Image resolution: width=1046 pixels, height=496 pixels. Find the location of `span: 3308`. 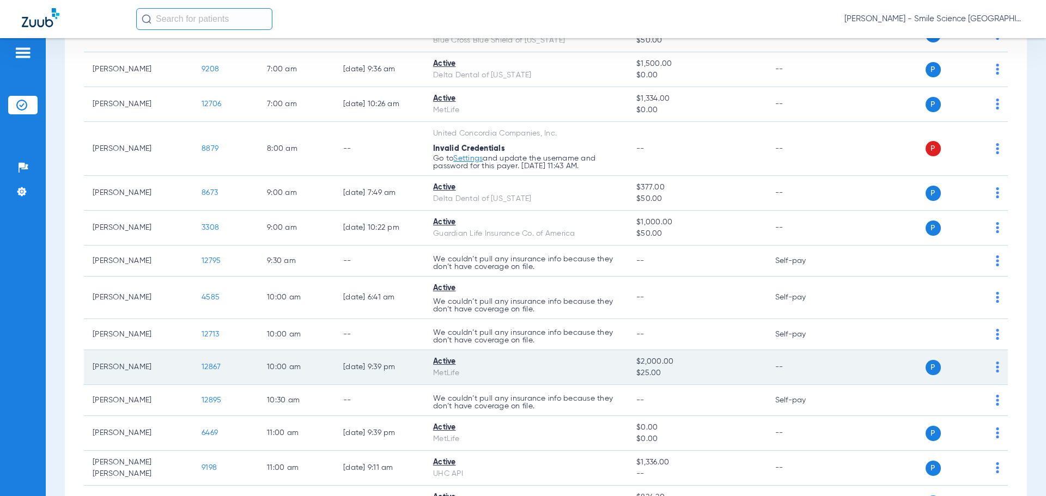

span: 3308 is located at coordinates (210, 228).